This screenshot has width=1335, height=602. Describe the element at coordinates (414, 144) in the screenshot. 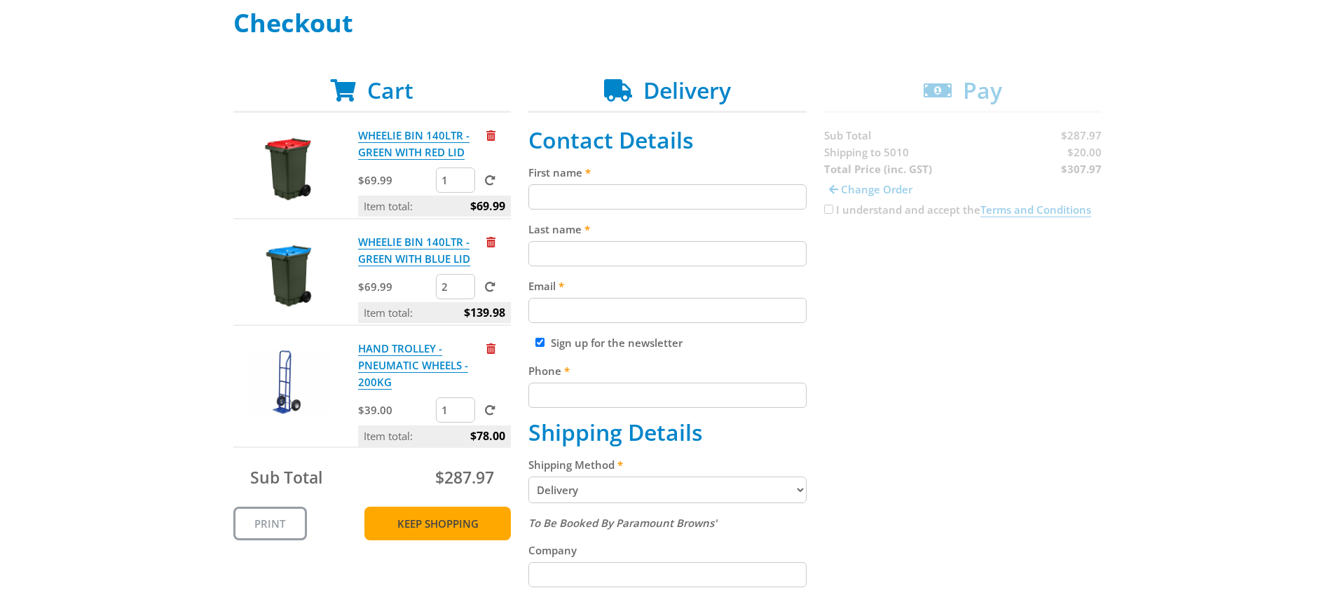

I see `a: WHEELIE BIN 140LTR - GREEN WITH RED LID` at that location.